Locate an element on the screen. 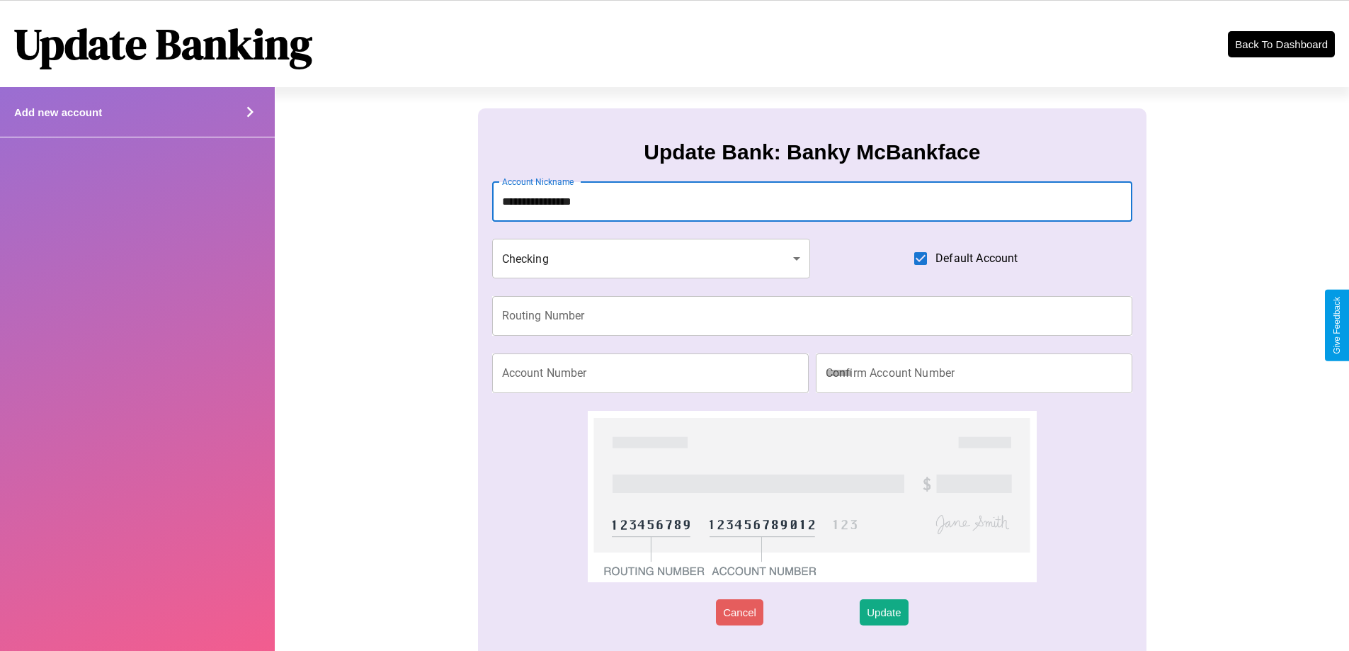 Image resolution: width=1349 pixels, height=651 pixels. img: check is located at coordinates (811, 496).